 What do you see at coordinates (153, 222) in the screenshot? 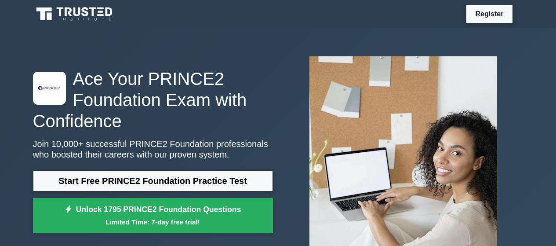
I see `small: Limited Time: 7-day free trial!` at bounding box center [153, 222].